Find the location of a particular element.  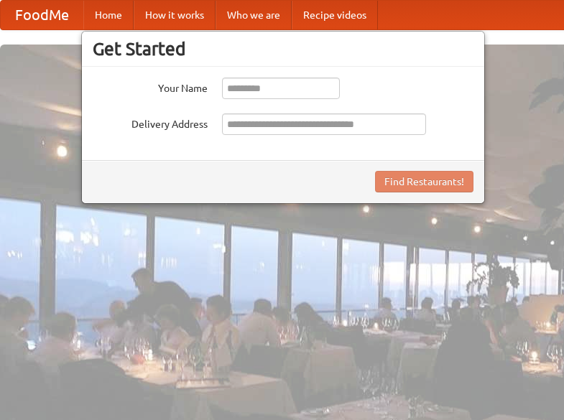

a: How it works is located at coordinates (175, 15).